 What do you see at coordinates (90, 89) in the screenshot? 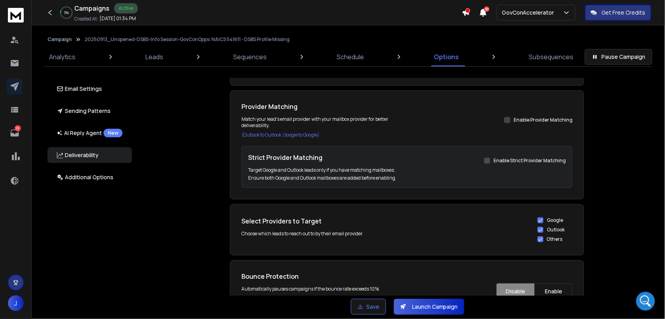
I see `button: Email Settings` at bounding box center [90, 89].